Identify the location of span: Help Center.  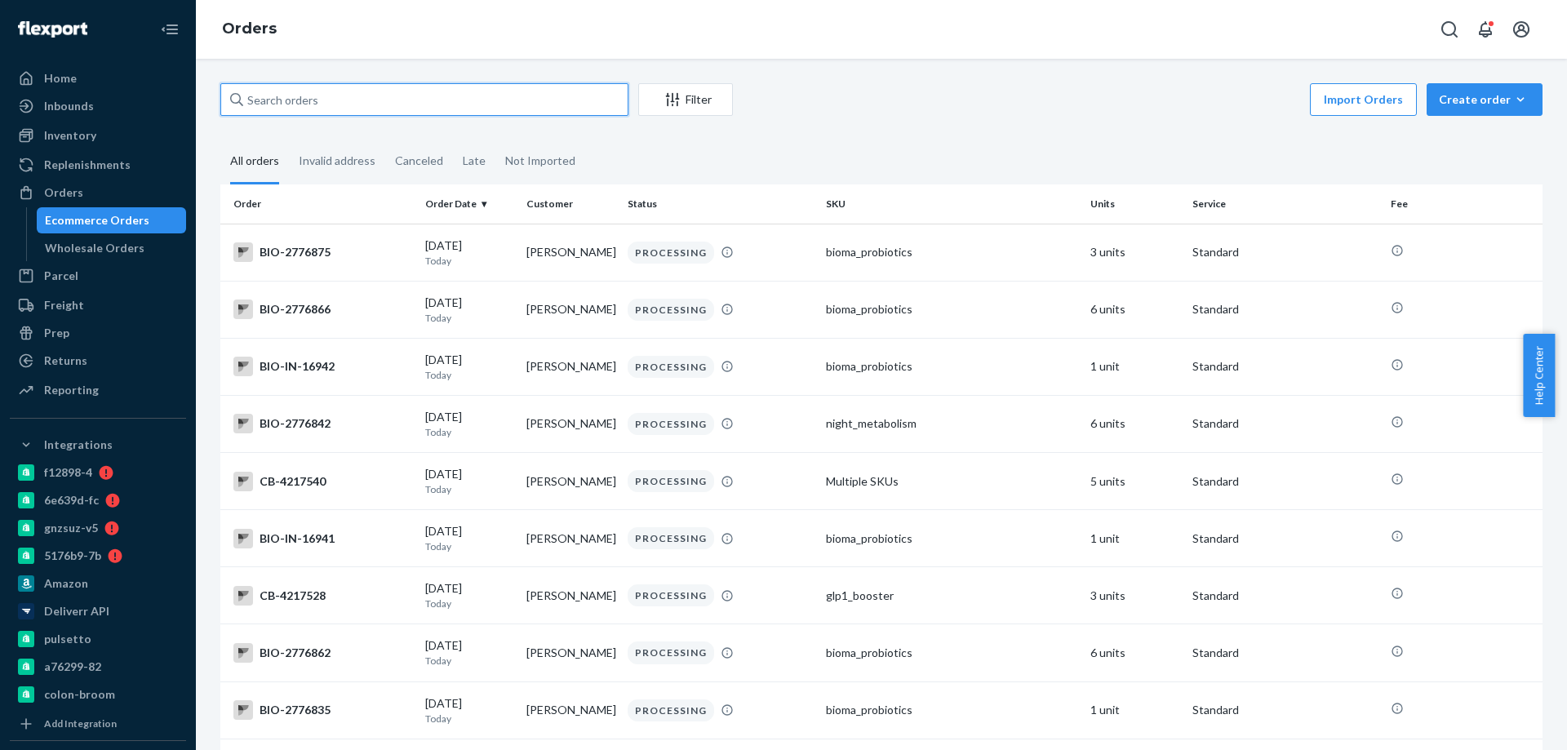
(1538, 375).